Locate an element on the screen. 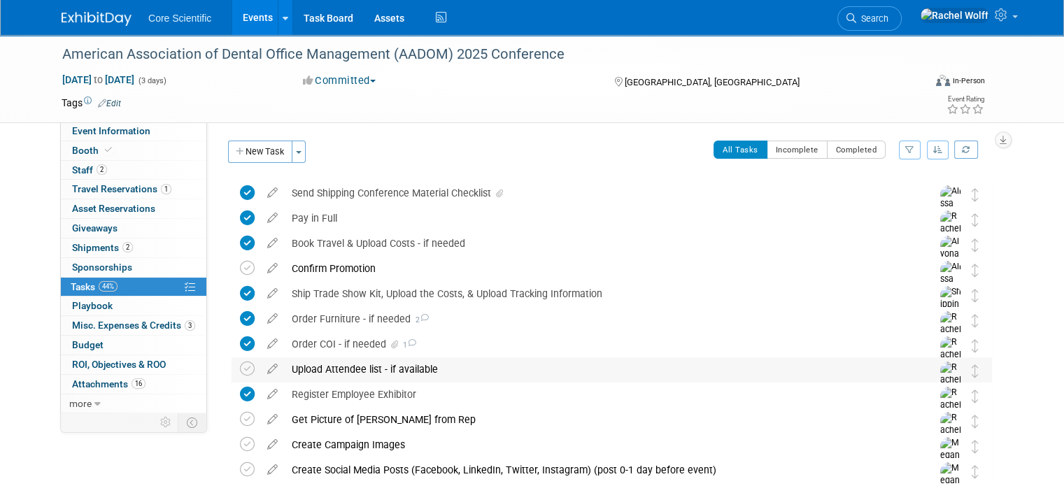 The height and width of the screenshot is (486, 1064). span: Giveaways is located at coordinates (94, 228).